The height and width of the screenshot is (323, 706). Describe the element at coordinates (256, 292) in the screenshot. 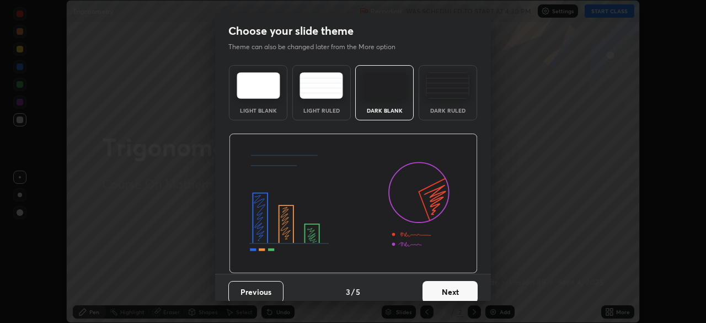

I see `button: Previous` at that location.